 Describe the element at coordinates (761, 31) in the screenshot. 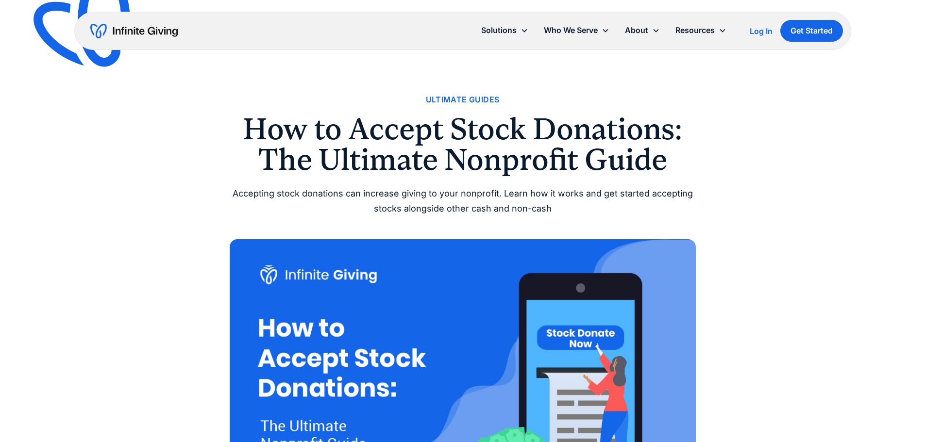

I see `a: Log In` at that location.